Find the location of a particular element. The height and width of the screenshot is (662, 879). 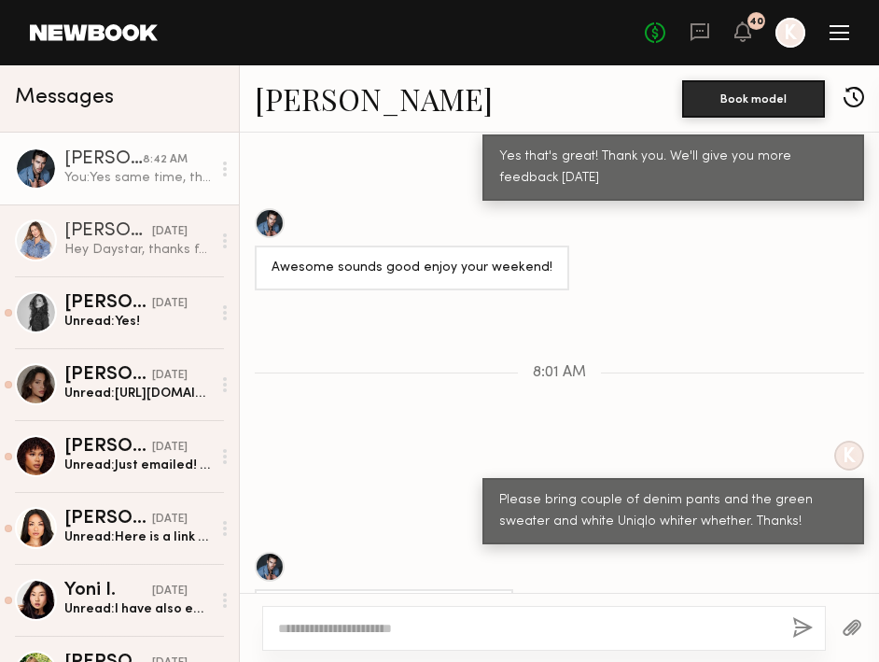

div: 40 is located at coordinates (756, 21).